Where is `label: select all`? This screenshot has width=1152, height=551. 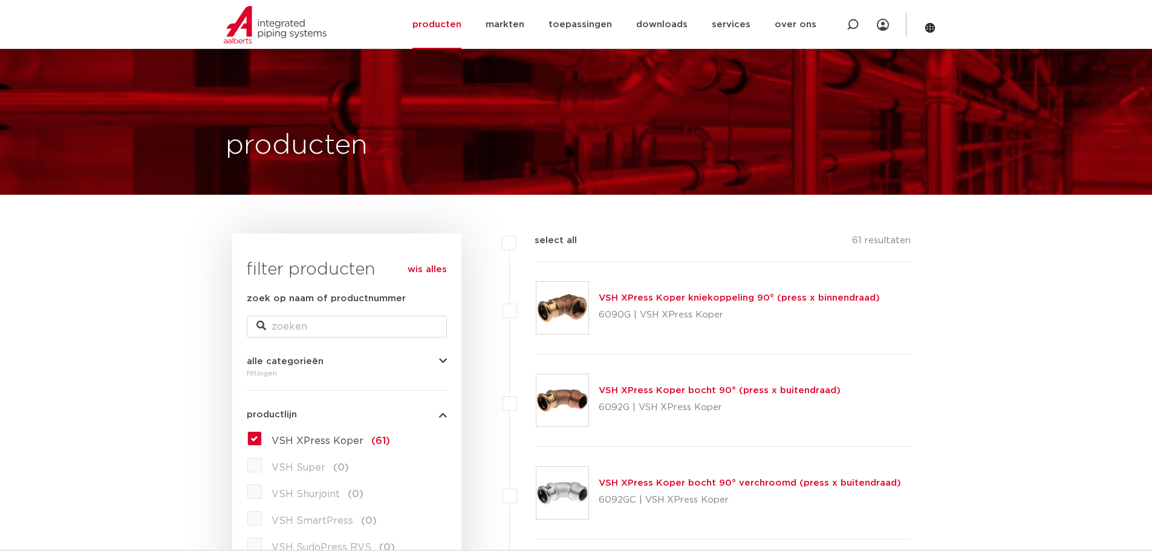 label: select all is located at coordinates (547, 241).